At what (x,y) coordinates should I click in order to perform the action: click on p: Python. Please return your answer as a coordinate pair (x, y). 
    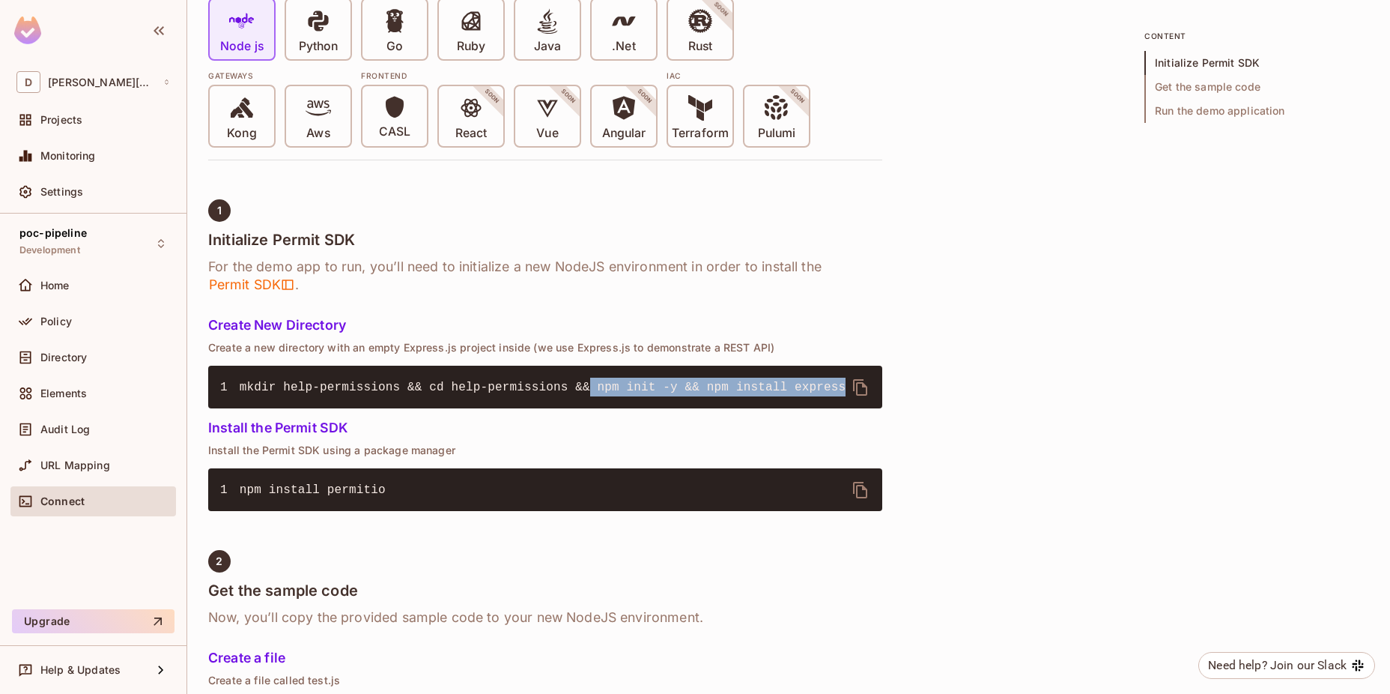
    Looking at the image, I should click on (318, 46).